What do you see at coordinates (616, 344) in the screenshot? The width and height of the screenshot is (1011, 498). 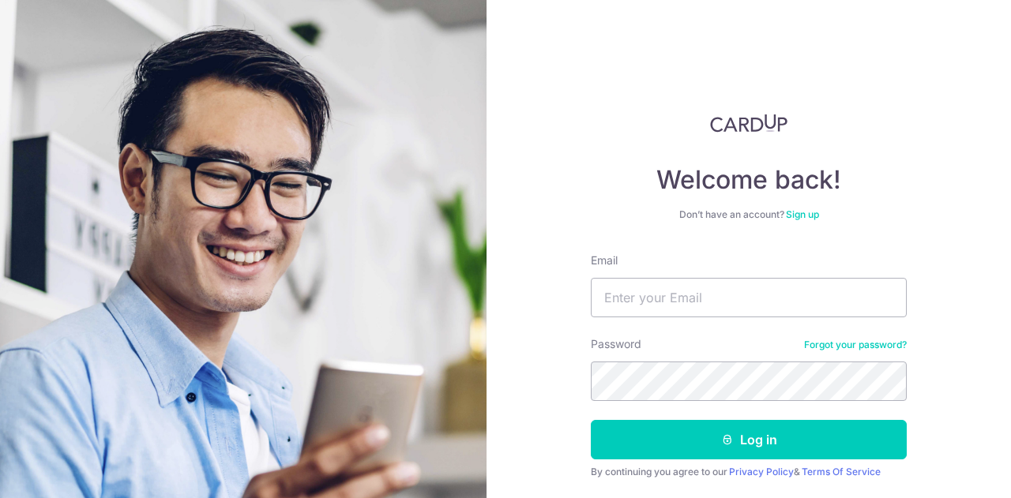 I see `label: Password` at bounding box center [616, 344].